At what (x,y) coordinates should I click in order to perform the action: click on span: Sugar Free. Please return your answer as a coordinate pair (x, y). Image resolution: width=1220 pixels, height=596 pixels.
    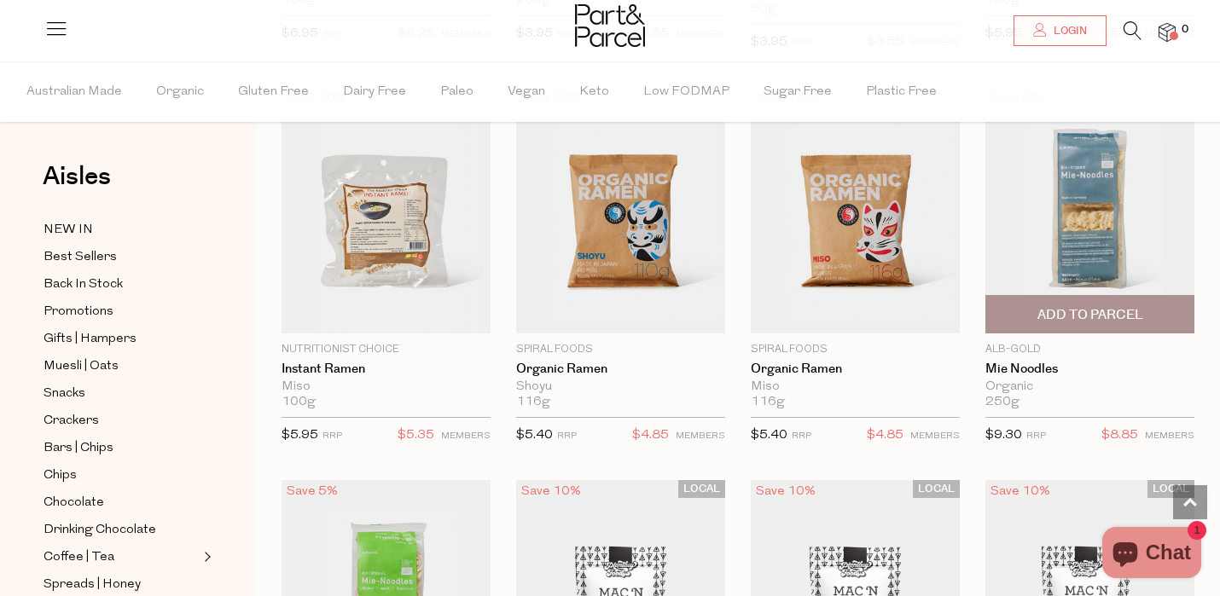
    Looking at the image, I should click on (798, 92).